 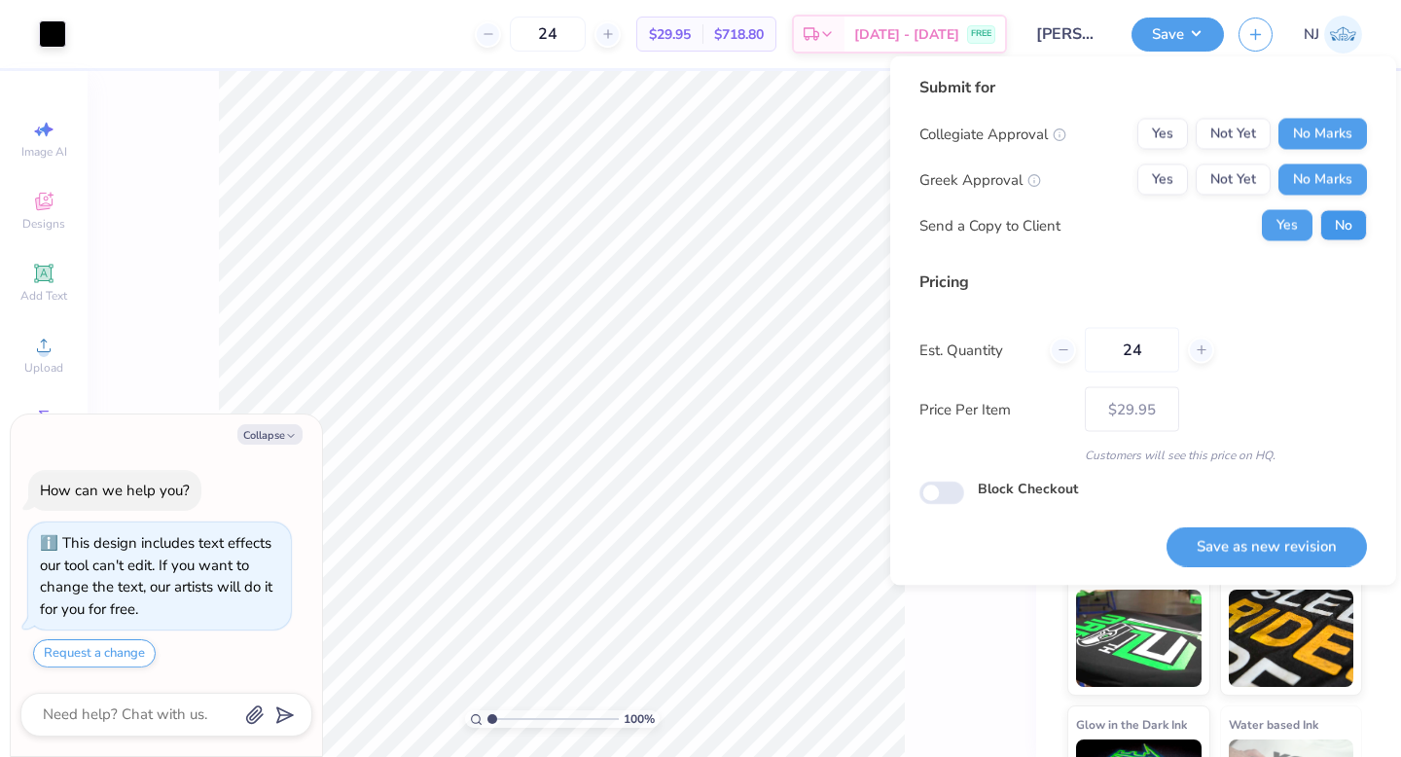 I want to click on input: Untitled Design, so click(x=1069, y=34).